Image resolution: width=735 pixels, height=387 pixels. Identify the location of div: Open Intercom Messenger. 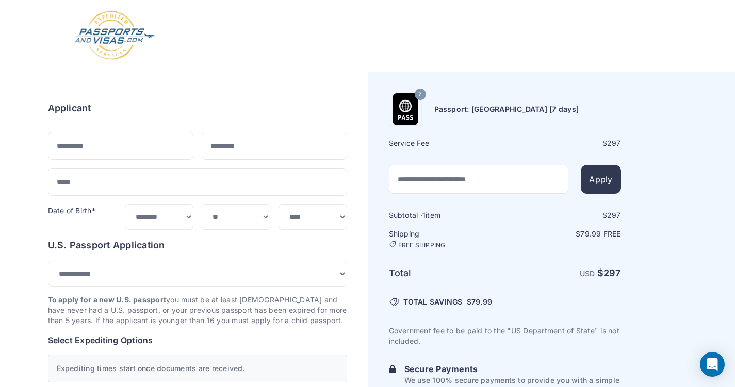
(712, 364).